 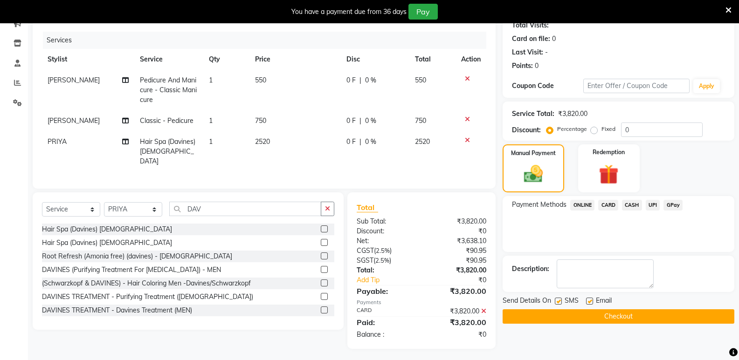 What do you see at coordinates (391, 280) in the screenshot?
I see `a: Add Tip` at bounding box center [391, 280].